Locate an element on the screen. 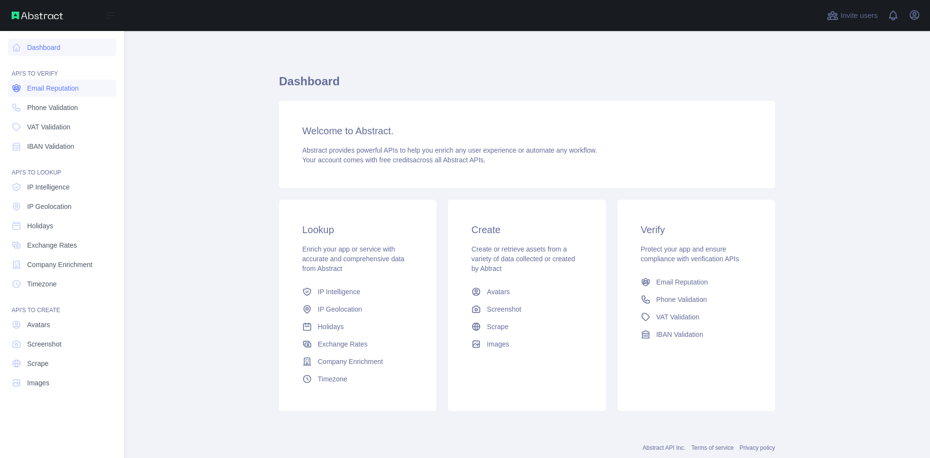 The height and width of the screenshot is (458, 930). button: Invite users is located at coordinates (852, 16).